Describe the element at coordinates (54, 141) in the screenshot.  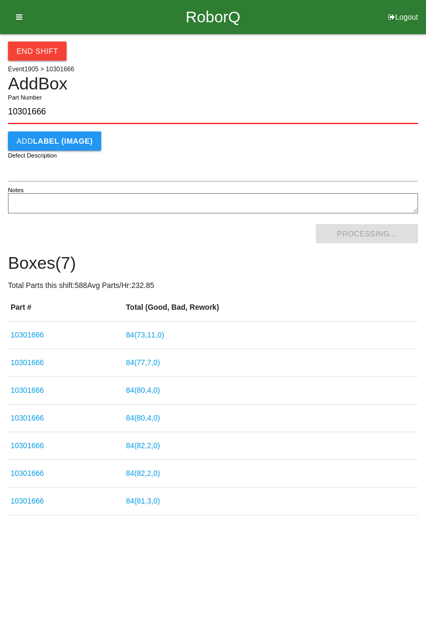
I see `button: AddLABEL (IMAGE)` at that location.